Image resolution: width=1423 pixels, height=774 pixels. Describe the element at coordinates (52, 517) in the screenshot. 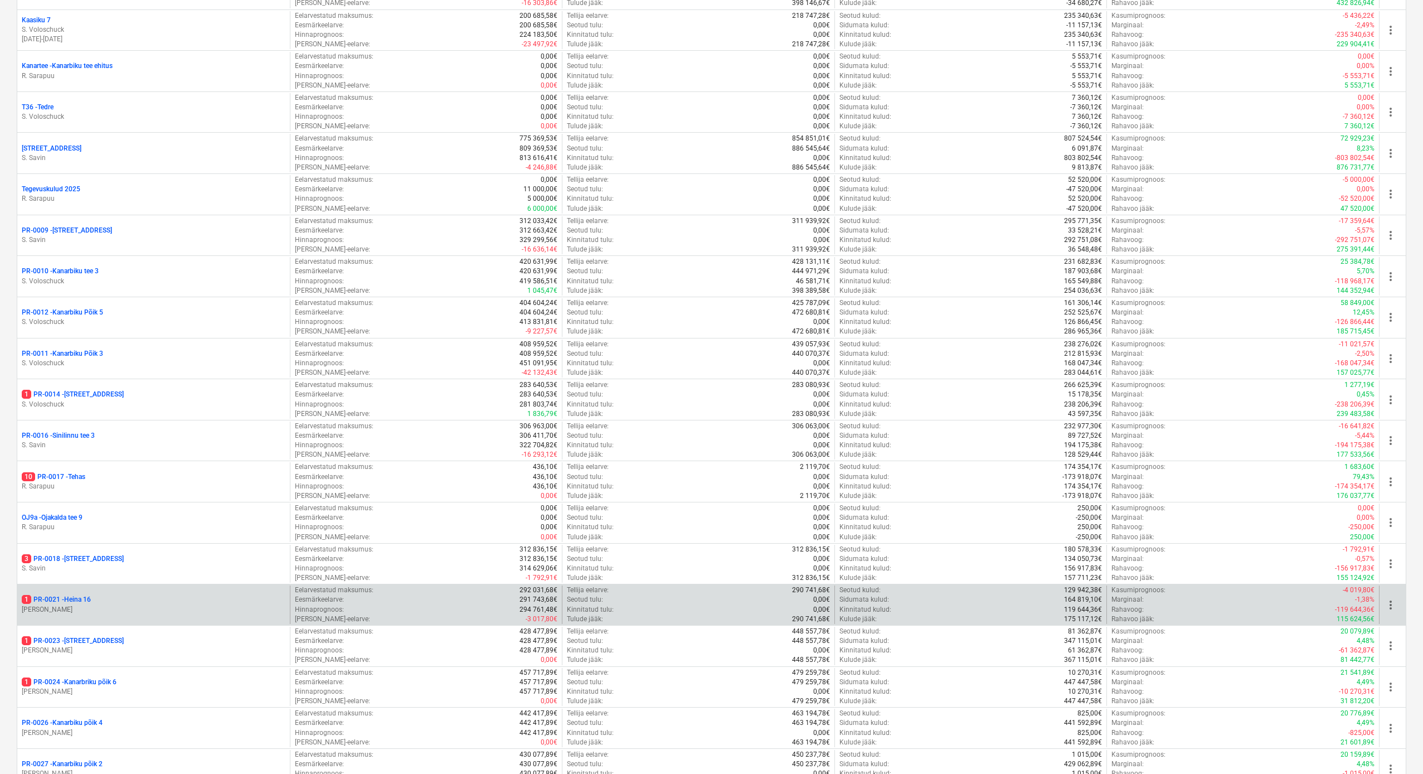

I see `p: OJ9a - Ojakalda tee 9` at that location.